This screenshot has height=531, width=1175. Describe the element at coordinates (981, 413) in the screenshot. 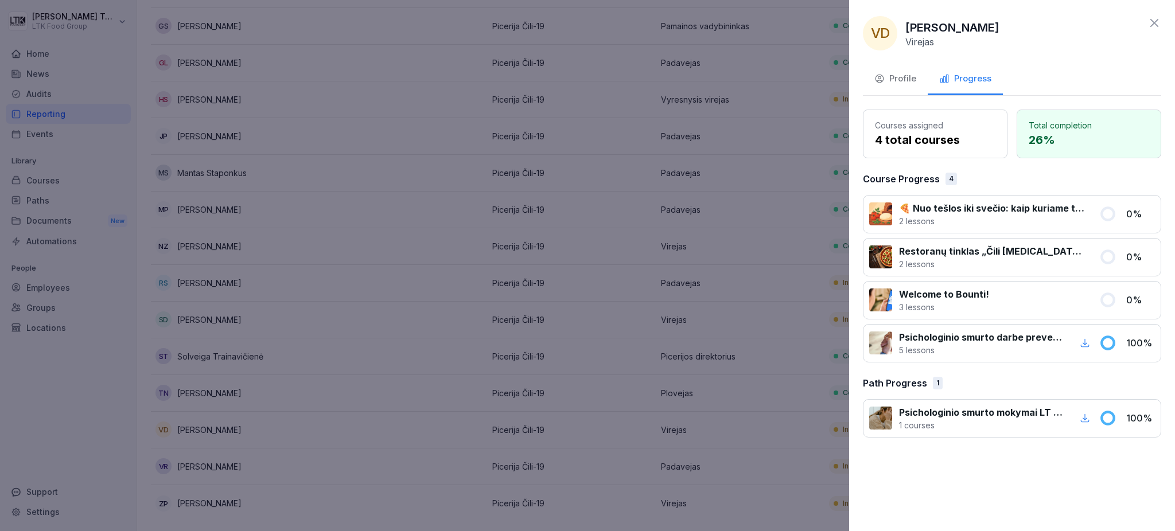

I see `p: Psichologinio smurto mokymai LT ir RU - visos pareigybės` at that location.